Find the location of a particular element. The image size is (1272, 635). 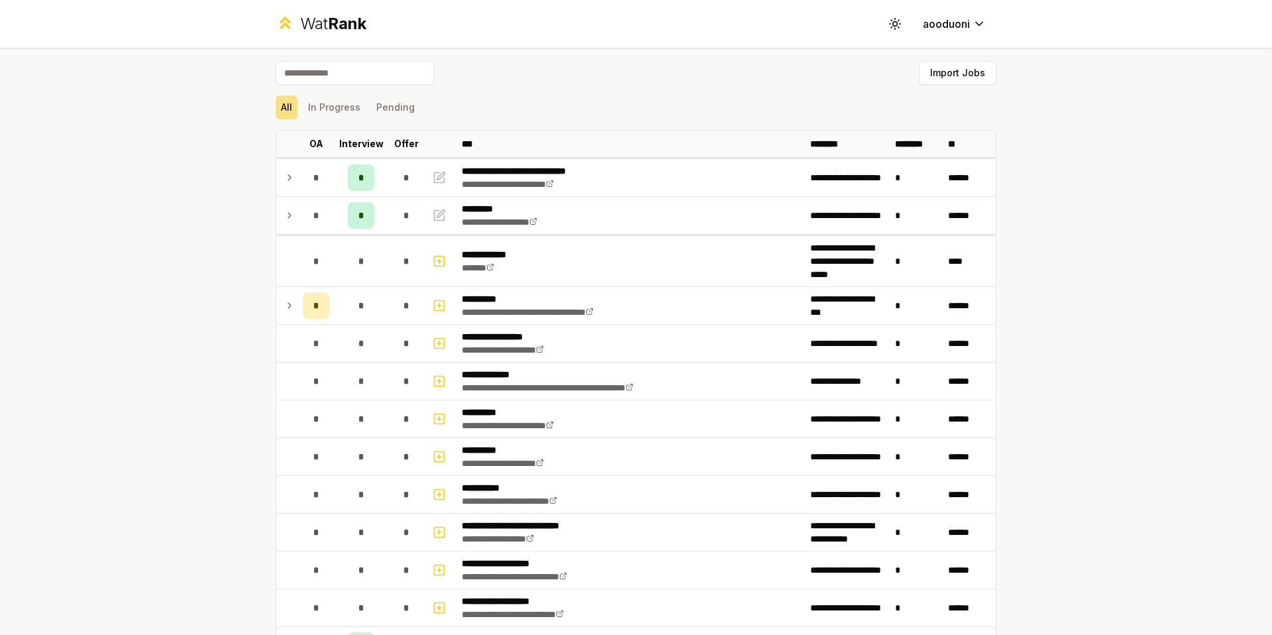

a: WatRank is located at coordinates (321, 24).